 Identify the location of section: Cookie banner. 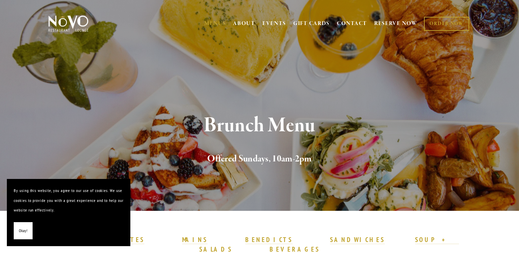
(69, 213).